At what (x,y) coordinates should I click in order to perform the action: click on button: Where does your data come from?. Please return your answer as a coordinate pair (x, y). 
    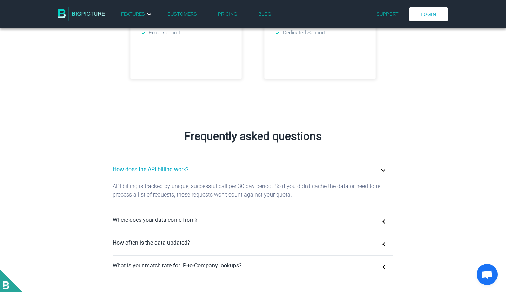
    Looking at the image, I should click on (253, 221).